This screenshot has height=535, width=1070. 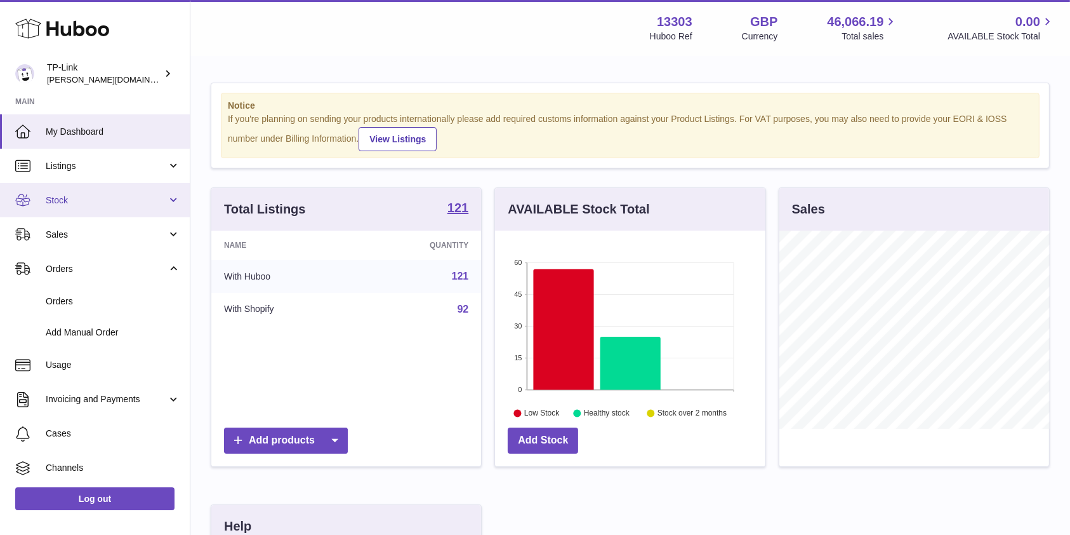 I want to click on text: Low Stock, so click(x=542, y=413).